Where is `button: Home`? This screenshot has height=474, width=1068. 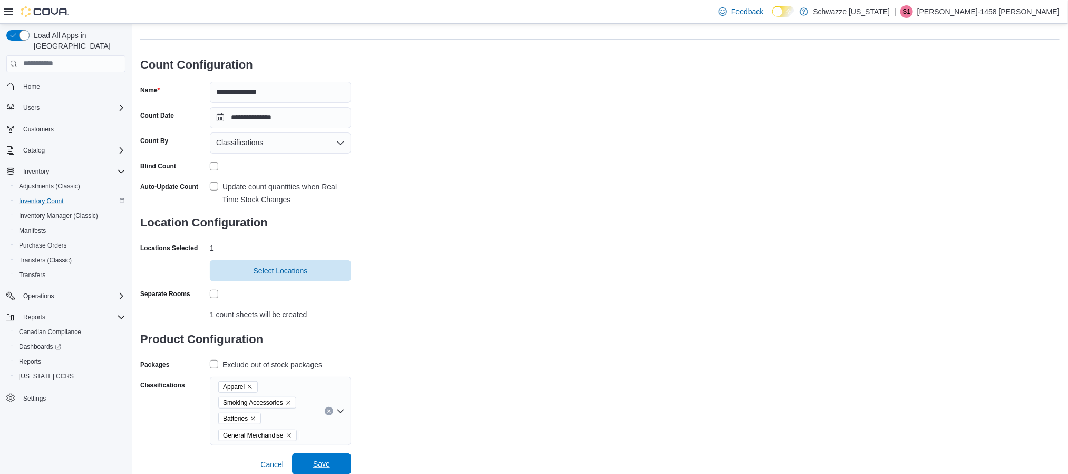 button: Home is located at coordinates (66, 86).